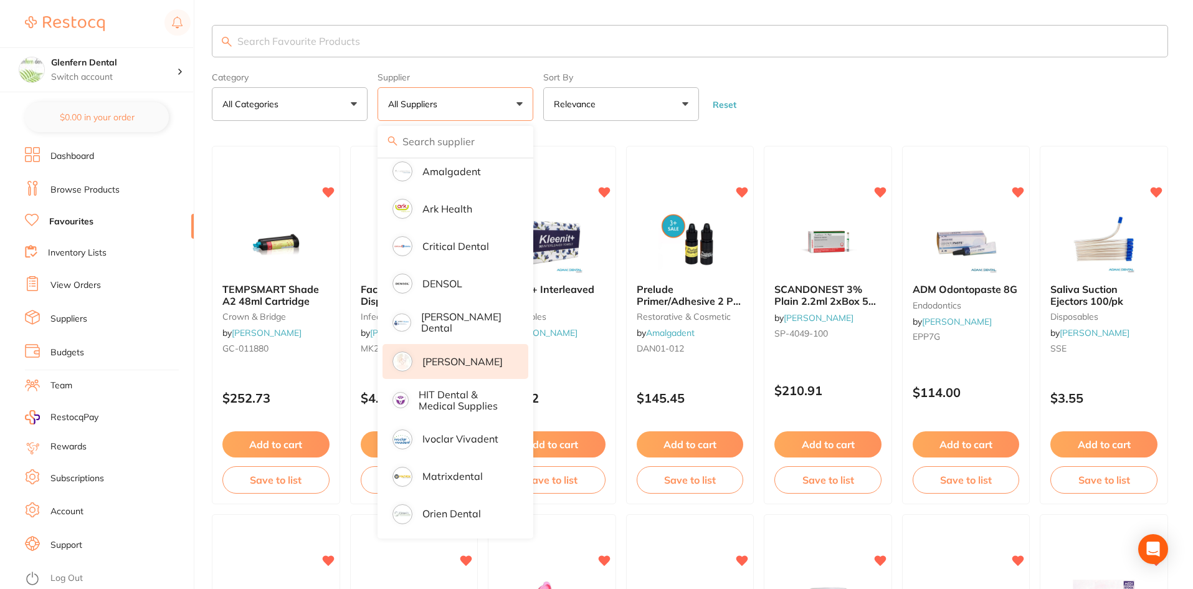 This screenshot has height=589, width=1193. Describe the element at coordinates (828, 390) in the screenshot. I see `p: $210.91` at that location.